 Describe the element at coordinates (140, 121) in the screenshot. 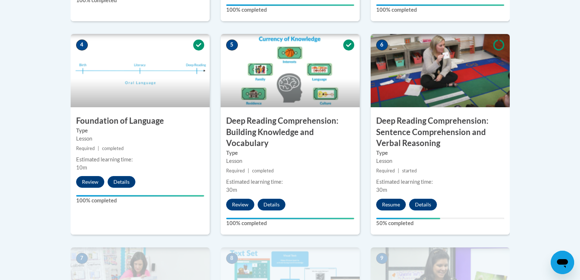

I see `h3: Foundation of Language` at that location.